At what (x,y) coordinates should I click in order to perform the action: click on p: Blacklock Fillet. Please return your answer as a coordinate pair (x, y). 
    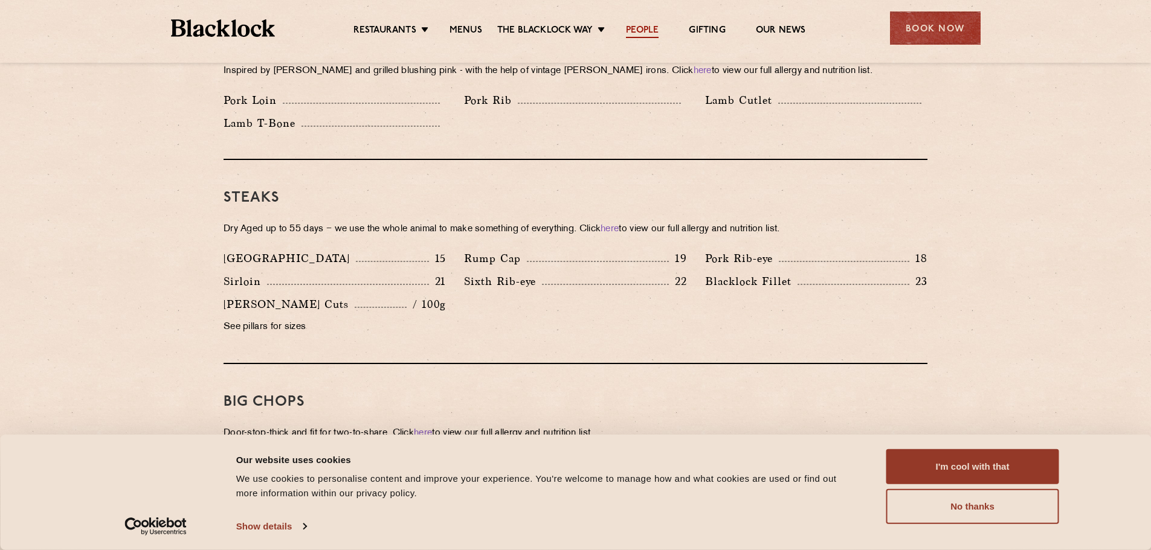
    Looking at the image, I should click on (751, 281).